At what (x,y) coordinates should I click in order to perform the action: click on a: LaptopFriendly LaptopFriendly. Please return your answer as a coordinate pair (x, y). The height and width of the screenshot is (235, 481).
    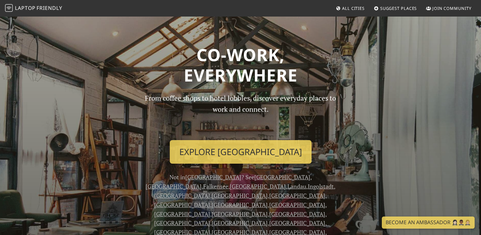
    Looking at the image, I should click on (34, 8).